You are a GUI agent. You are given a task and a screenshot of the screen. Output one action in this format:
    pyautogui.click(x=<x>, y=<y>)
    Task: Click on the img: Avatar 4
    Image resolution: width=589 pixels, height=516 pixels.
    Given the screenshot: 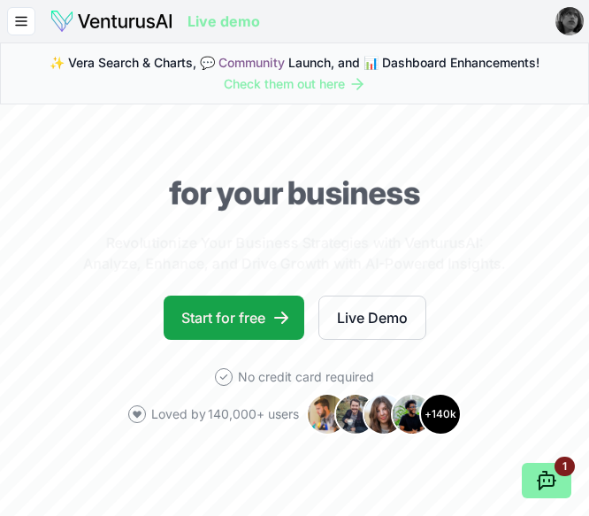 What is the action you would take?
    pyautogui.click(x=412, y=414)
    